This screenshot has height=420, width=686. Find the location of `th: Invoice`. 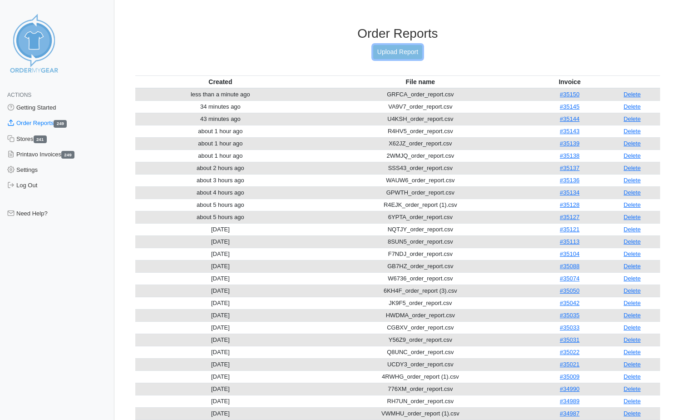

th: Invoice is located at coordinates (570, 82).